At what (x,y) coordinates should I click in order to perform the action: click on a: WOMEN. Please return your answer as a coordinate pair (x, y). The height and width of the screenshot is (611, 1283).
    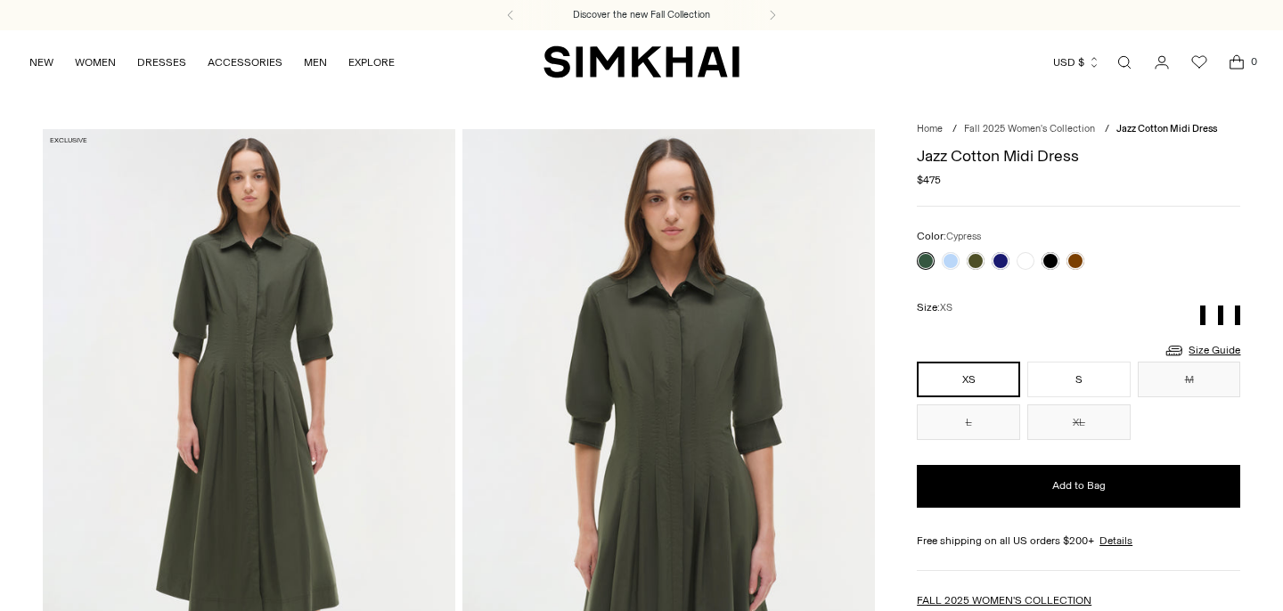
    Looking at the image, I should click on (95, 62).